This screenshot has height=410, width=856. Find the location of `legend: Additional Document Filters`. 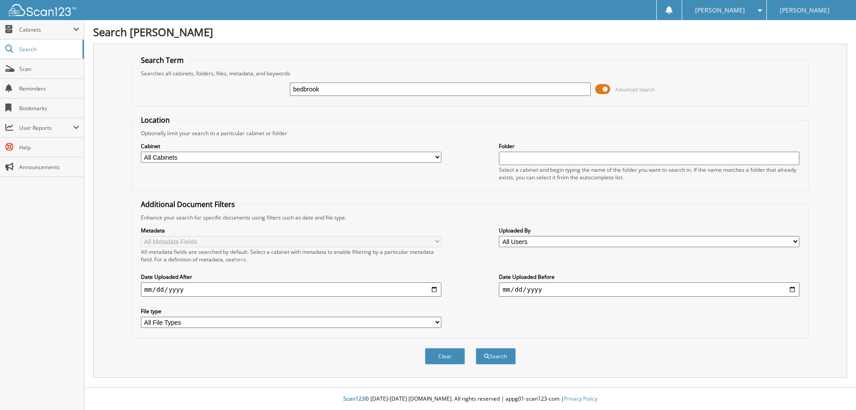

legend: Additional Document Filters is located at coordinates (188, 204).